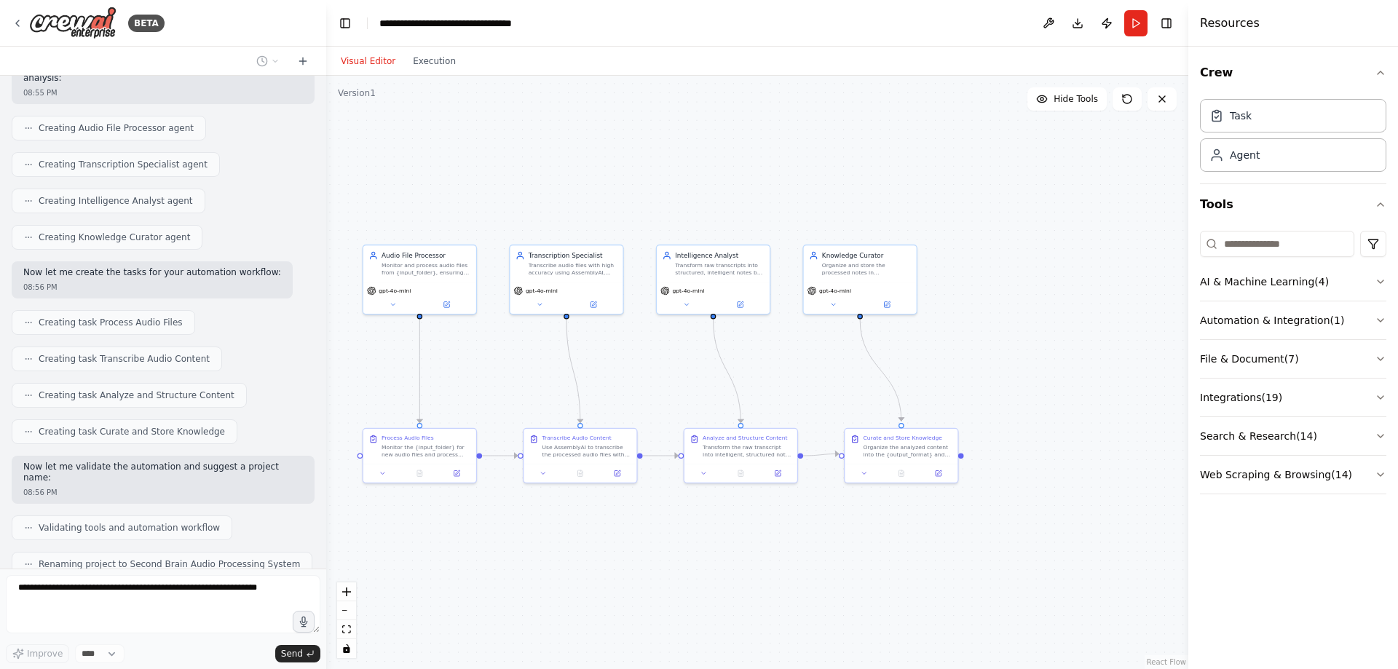 Image resolution: width=1398 pixels, height=669 pixels. What do you see at coordinates (579, 456) in the screenshot?
I see `div: Transcribe Audio ContentUse AssemblyAI to transcribe the processed audio files with high accuracy...` at bounding box center [579, 456].